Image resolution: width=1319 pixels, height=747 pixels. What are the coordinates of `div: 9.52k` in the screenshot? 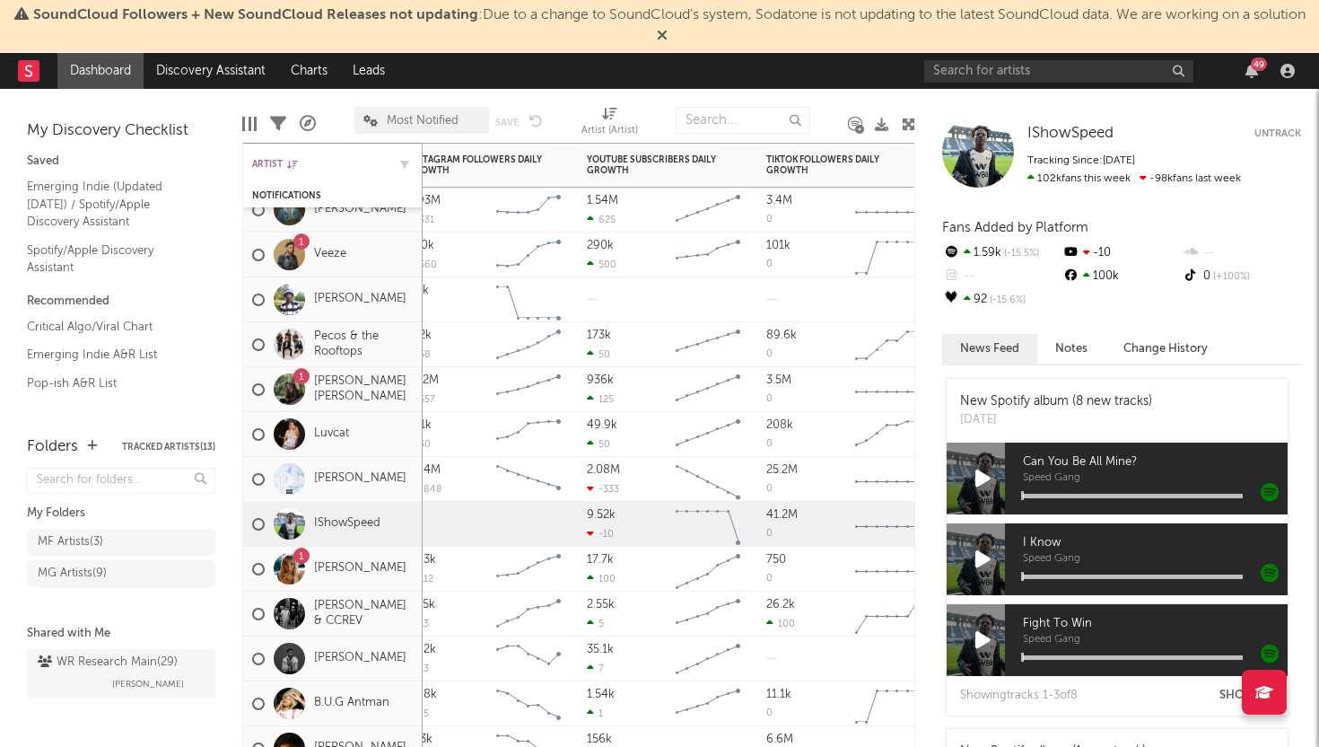 It's located at (601, 514).